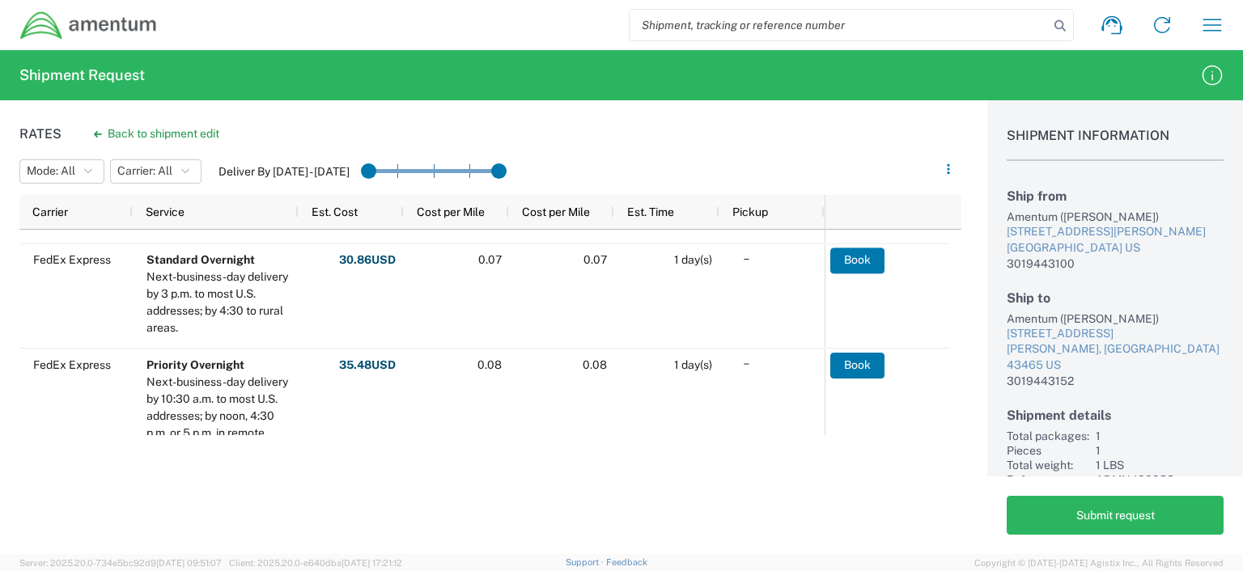 This screenshot has width=1243, height=571. I want to click on div: Next-business-day delivery by 3 p.m. to most U.S. addresses; by 4:30 to rural areas., so click(219, 303).